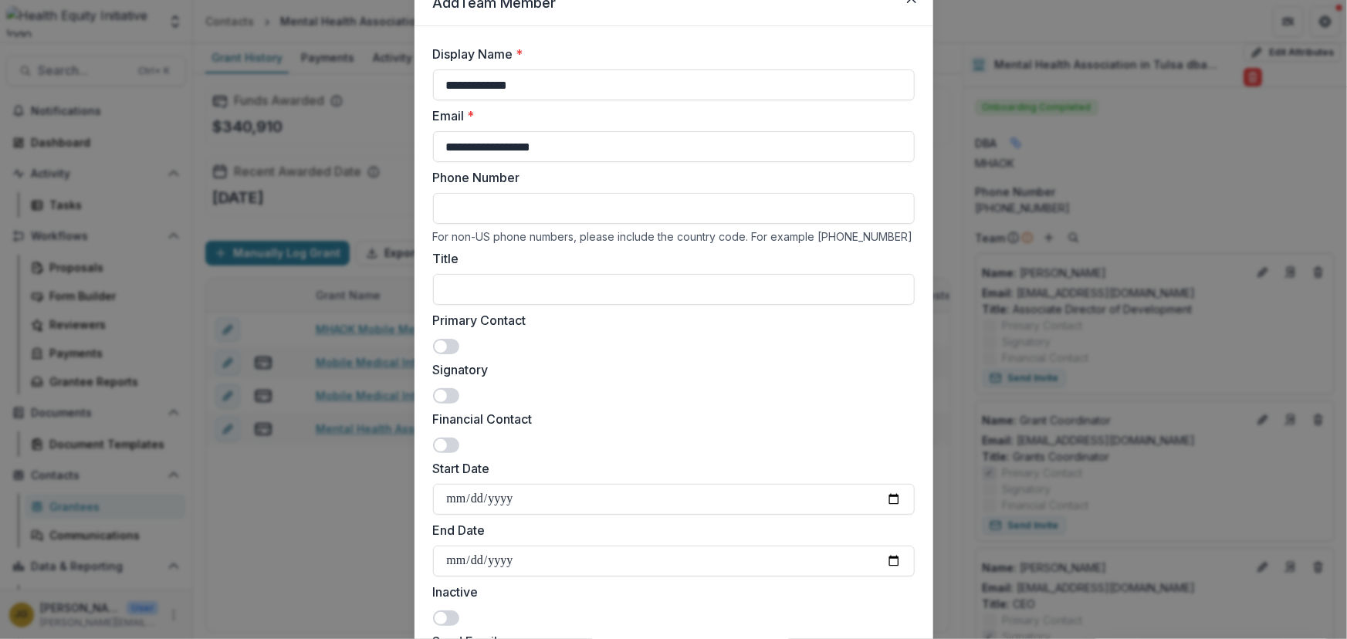 Image resolution: width=1347 pixels, height=639 pixels. I want to click on label: Financial Contact, so click(669, 419).